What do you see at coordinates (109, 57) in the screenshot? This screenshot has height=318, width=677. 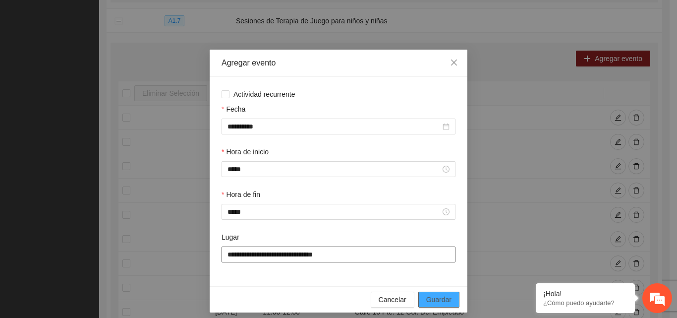 I see `div: Chatee con nosotros ahora` at bounding box center [109, 57].